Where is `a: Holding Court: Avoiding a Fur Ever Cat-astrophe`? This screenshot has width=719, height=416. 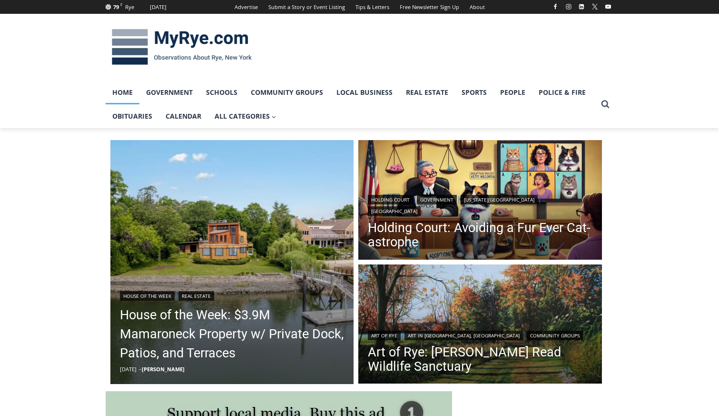 a: Holding Court: Avoiding a Fur Ever Cat-astrophe is located at coordinates (480, 235).